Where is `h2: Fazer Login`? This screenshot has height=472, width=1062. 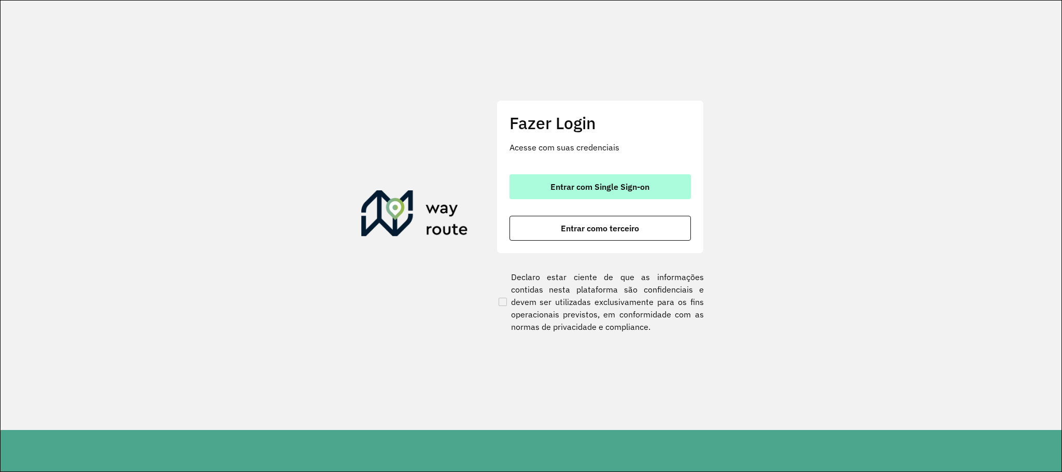
h2: Fazer Login is located at coordinates (600, 123).